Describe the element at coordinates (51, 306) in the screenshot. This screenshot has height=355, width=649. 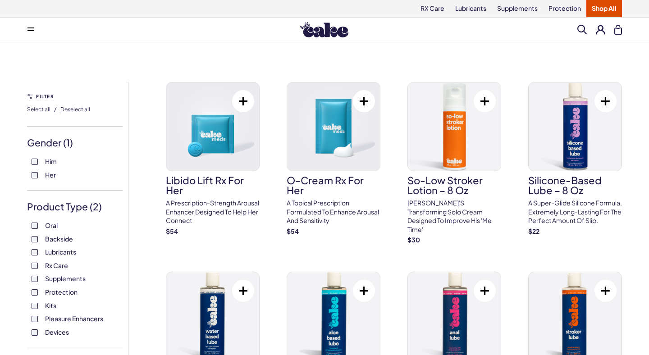
I see `span: Kits` at that location.